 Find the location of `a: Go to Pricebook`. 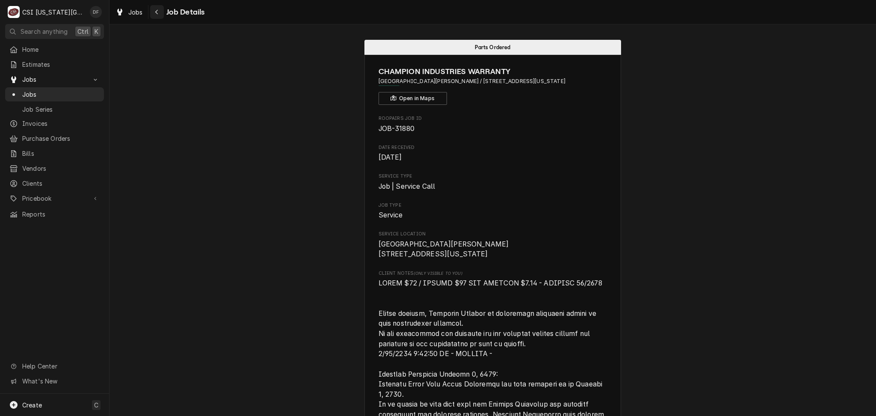

a: Go to Pricebook is located at coordinates (54, 198).